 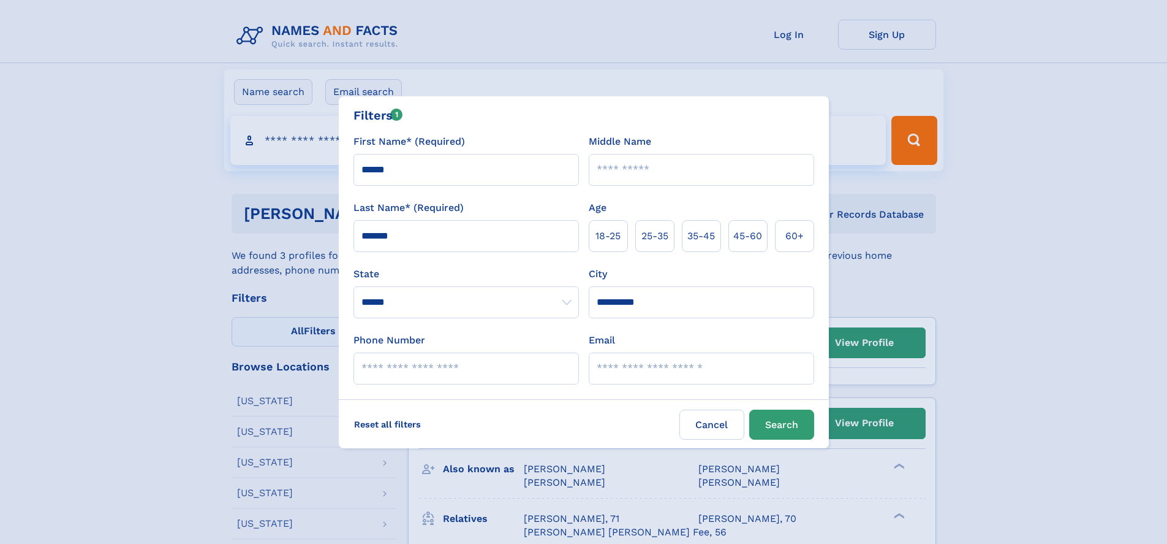 I want to click on label: Middle Name, so click(x=620, y=142).